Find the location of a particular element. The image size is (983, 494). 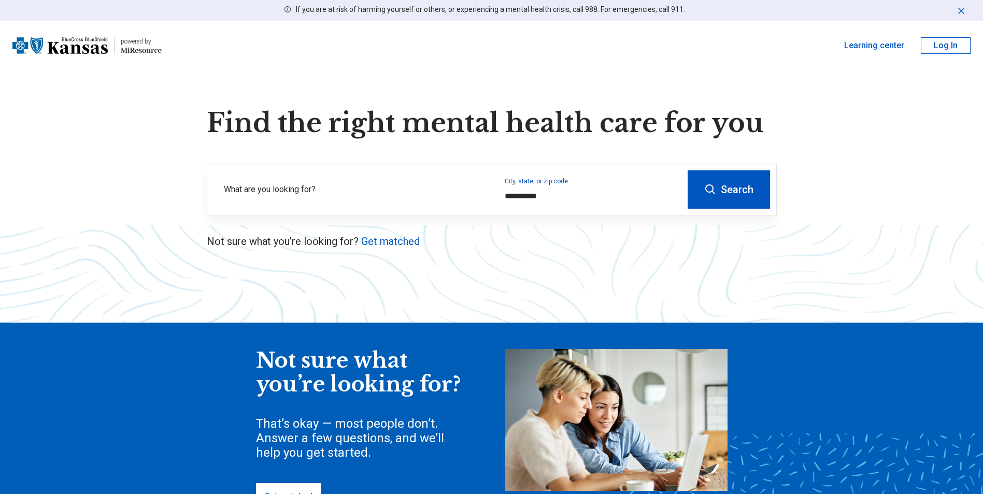

label: What are you looking for? is located at coordinates (351, 190).